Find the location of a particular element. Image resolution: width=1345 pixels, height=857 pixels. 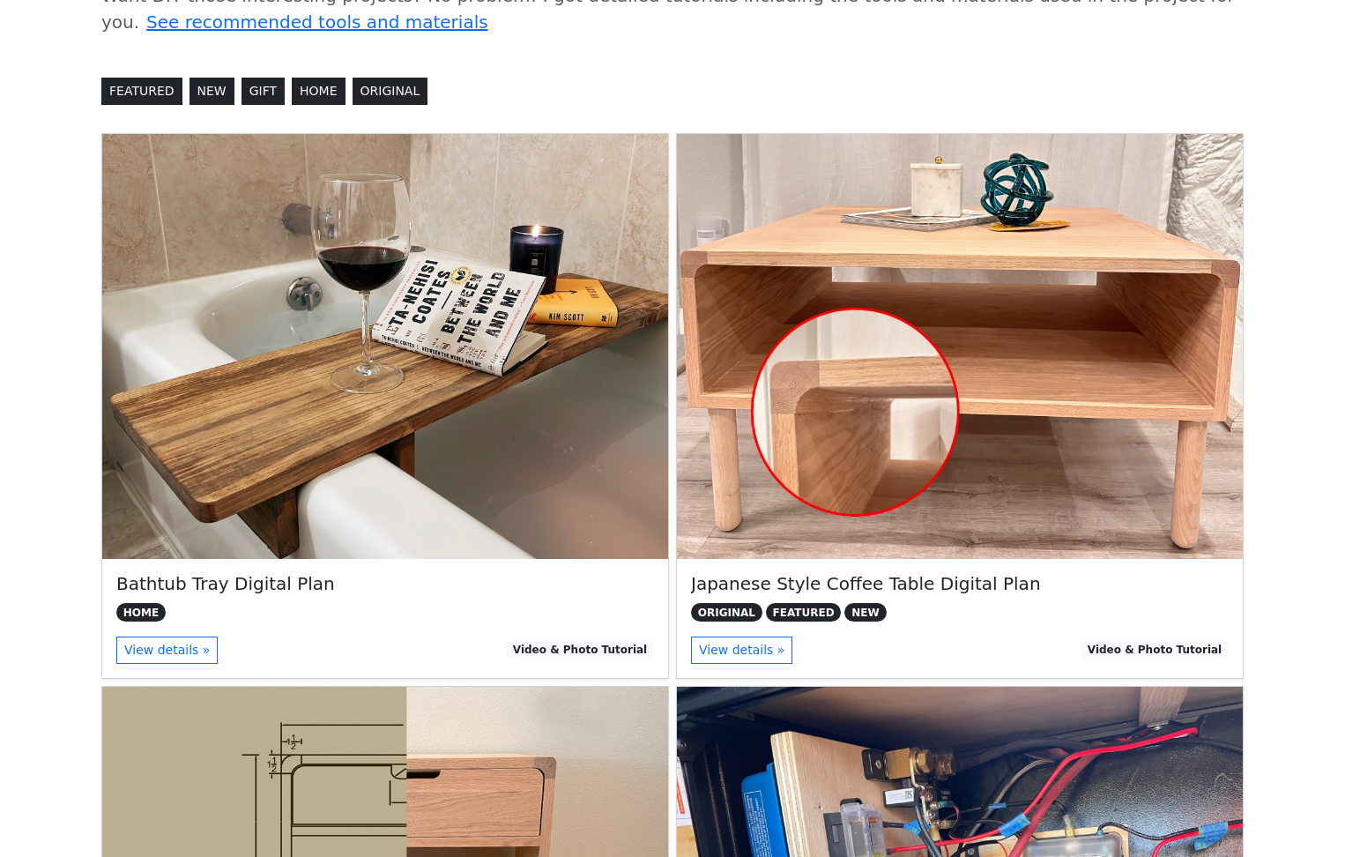

h5: Japanese Style Coffee Table Digital Plan is located at coordinates (960, 583).